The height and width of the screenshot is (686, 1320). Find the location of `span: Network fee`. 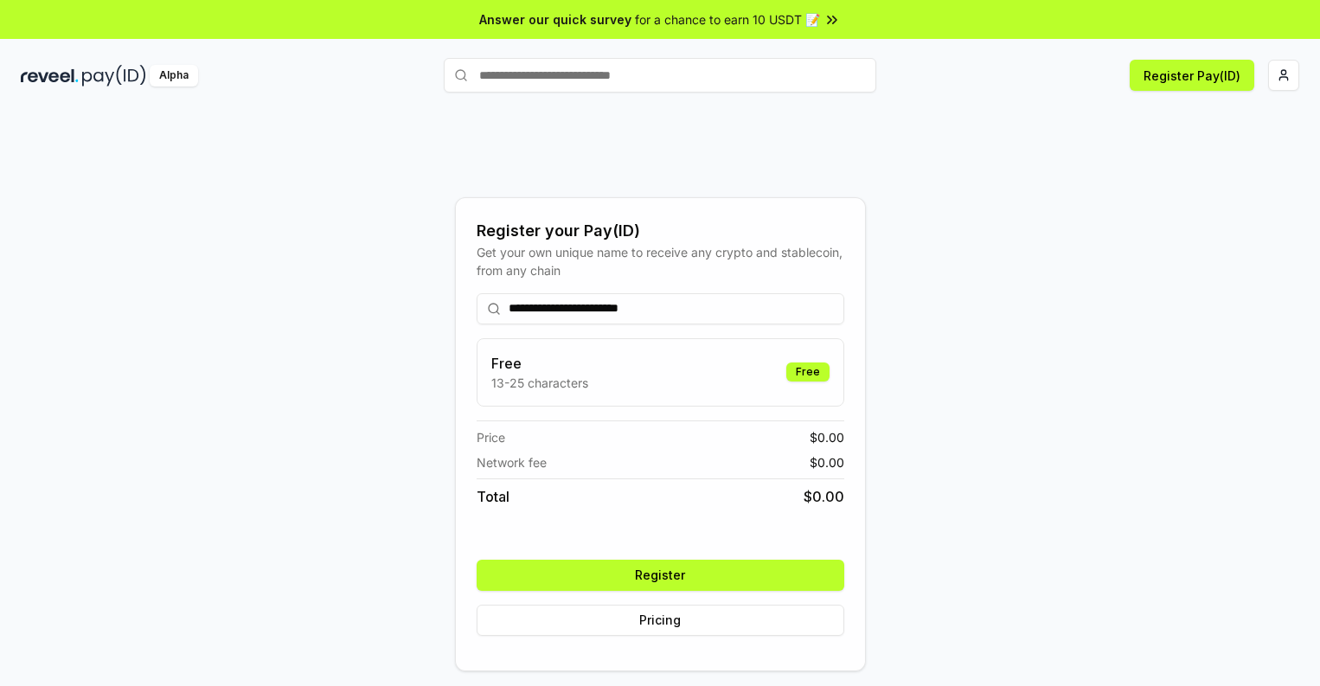

span: Network fee is located at coordinates (511, 462).